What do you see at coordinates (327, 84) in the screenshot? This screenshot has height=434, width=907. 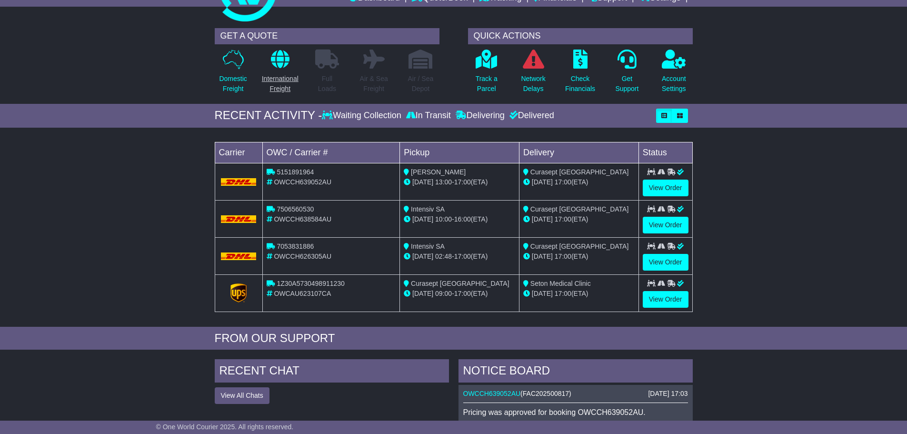 I see `p: Full Loads` at bounding box center [327, 84].